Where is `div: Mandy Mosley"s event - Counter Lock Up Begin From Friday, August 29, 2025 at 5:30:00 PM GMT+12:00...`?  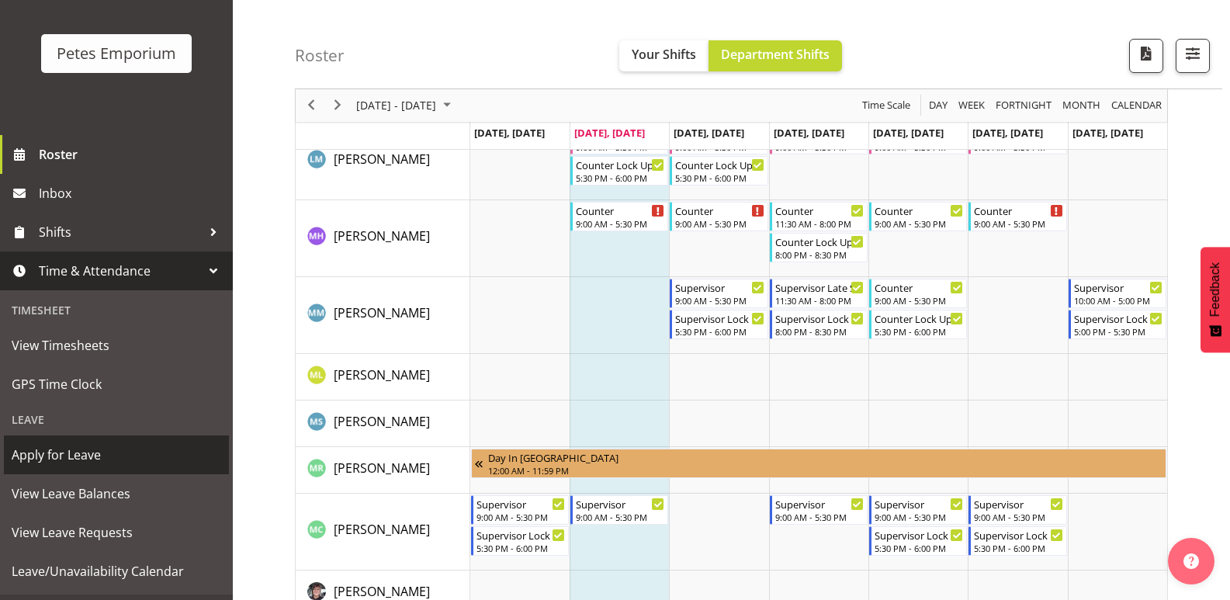
div: Mandy Mosley"s event - Counter Lock Up Begin From Friday, August 29, 2025 at 5:30:00 PM GMT+12:00... is located at coordinates (918, 324).